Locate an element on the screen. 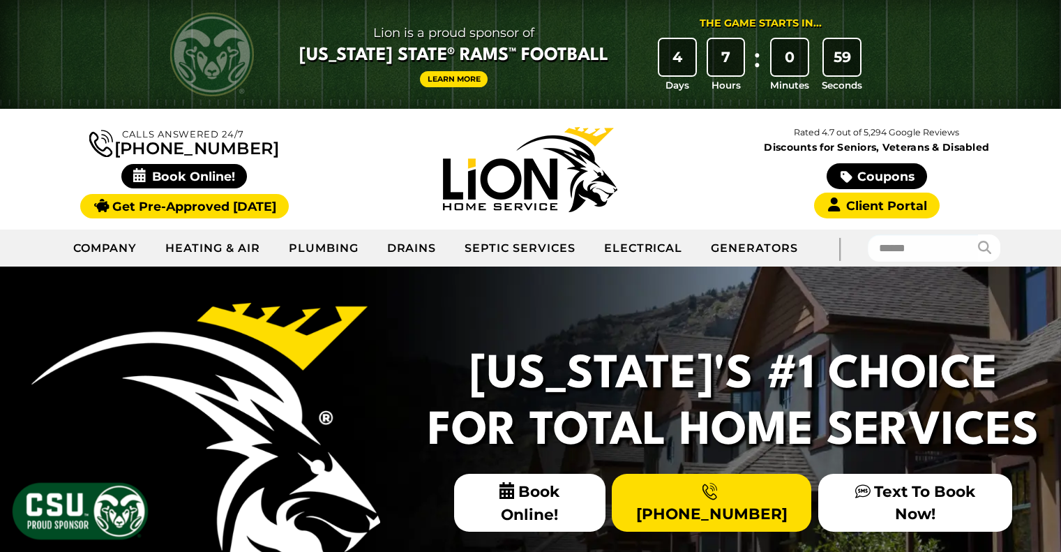 This screenshot has height=552, width=1061. a: Client Portal is located at coordinates (877, 205).